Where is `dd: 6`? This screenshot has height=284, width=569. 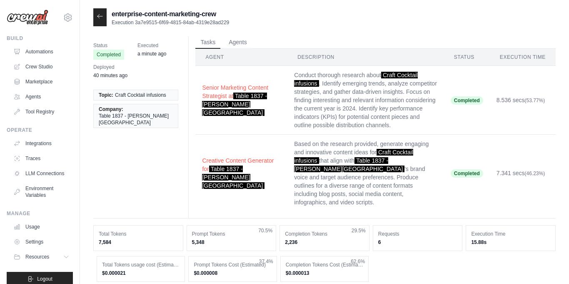
dd: 6 is located at coordinates (418, 242).